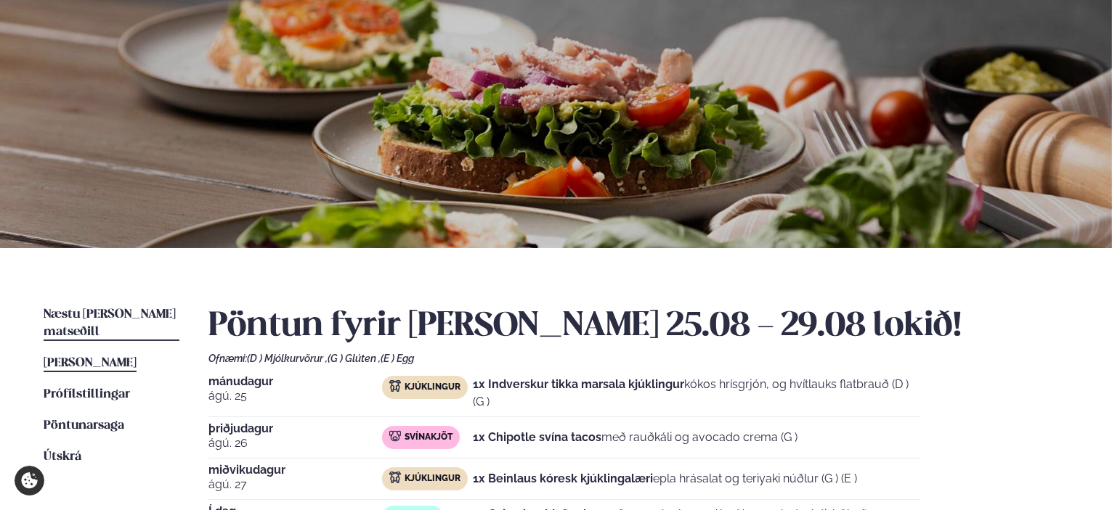 The height and width of the screenshot is (510, 1112). What do you see at coordinates (635, 438) in the screenshot?
I see `p: með rauðkáli og avocado crema (G )` at bounding box center [635, 438].